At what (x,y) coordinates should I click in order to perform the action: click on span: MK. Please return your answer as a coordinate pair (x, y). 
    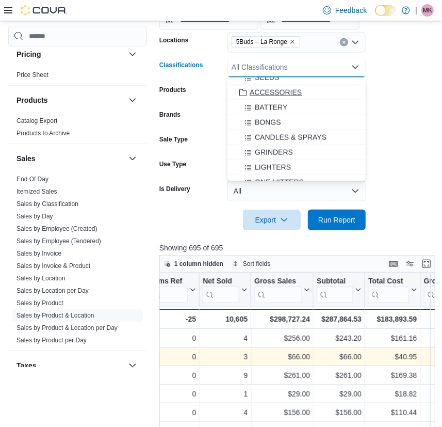
    Looking at the image, I should click on (428, 10).